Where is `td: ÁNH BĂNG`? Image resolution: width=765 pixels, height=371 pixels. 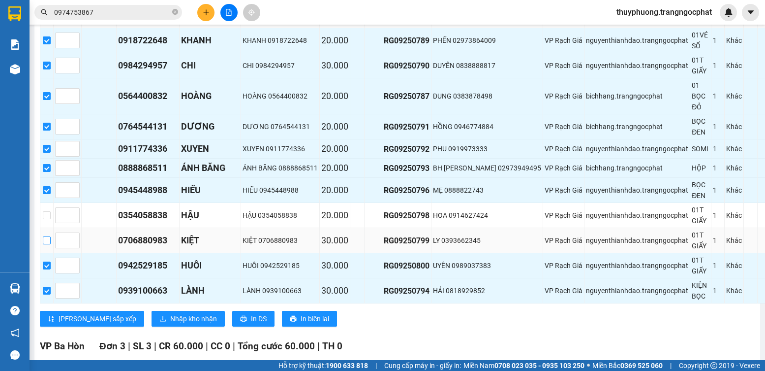 td: ÁNH BĂNG is located at coordinates (210, 168).